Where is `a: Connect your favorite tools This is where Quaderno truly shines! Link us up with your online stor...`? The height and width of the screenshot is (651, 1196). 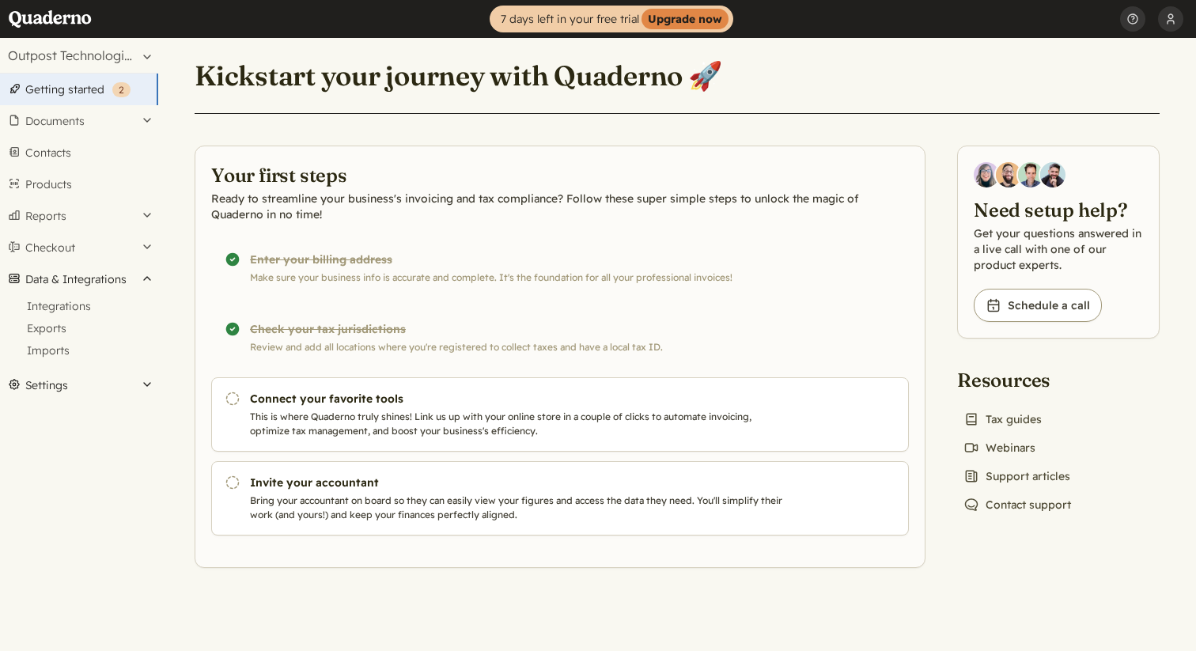
a: Connect your favorite tools This is where Quaderno truly shines! Link us up with your online stor... is located at coordinates (560, 415).